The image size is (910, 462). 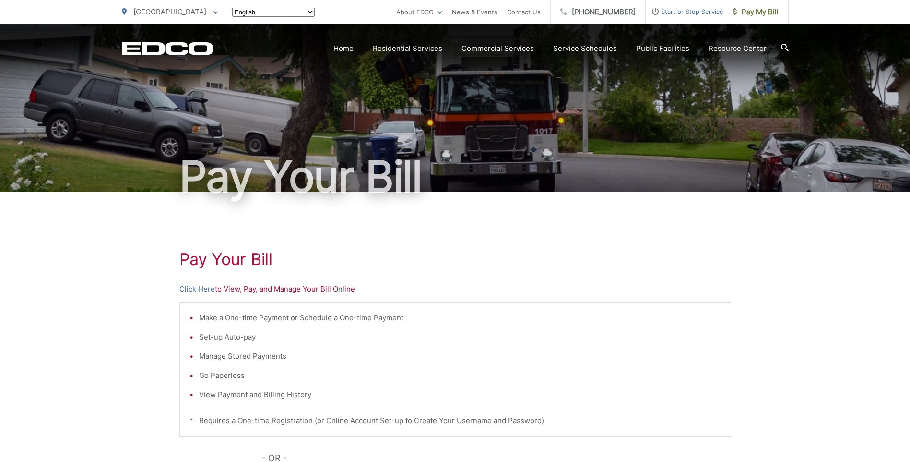 I want to click on li: Go Paperless, so click(x=460, y=375).